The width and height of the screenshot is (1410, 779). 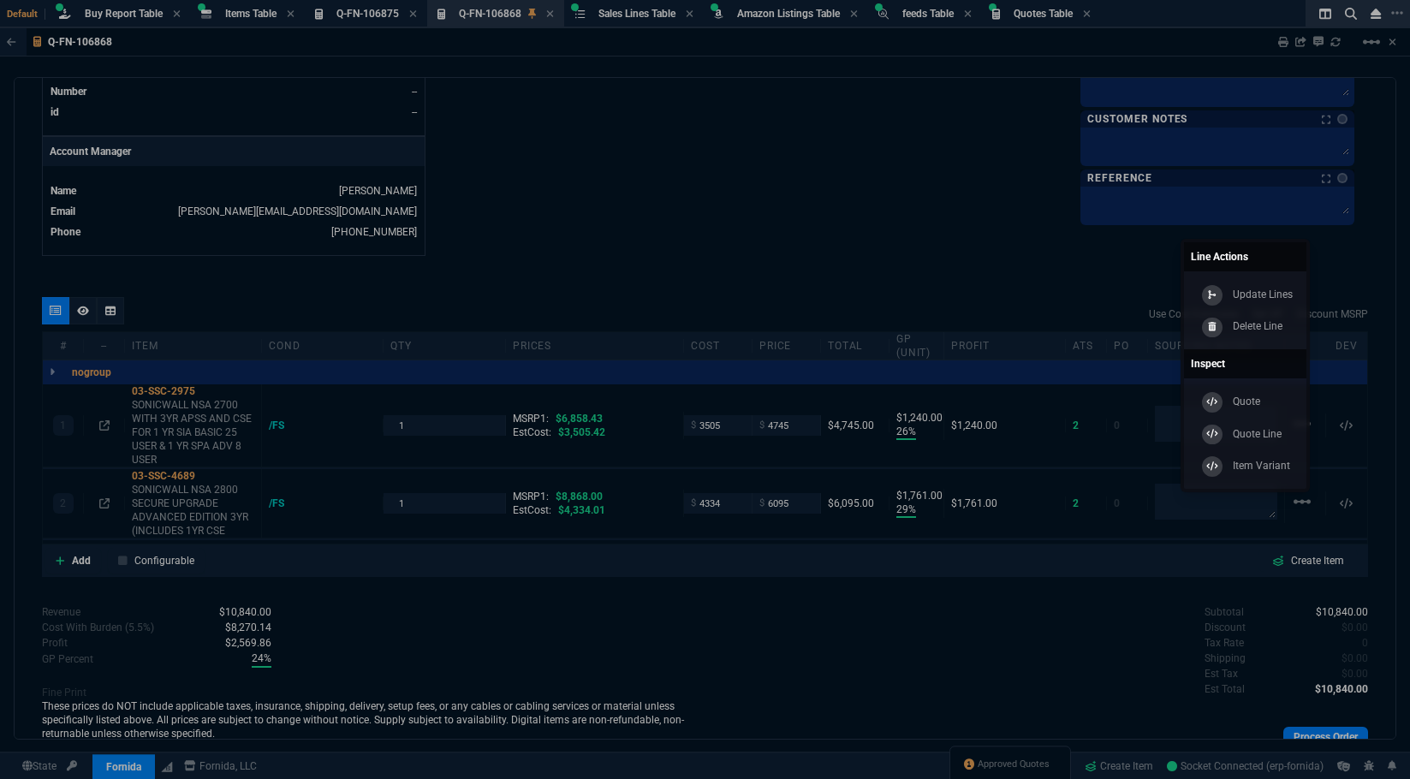 What do you see at coordinates (1256, 434) in the screenshot?
I see `p: Quote Line` at bounding box center [1256, 434].